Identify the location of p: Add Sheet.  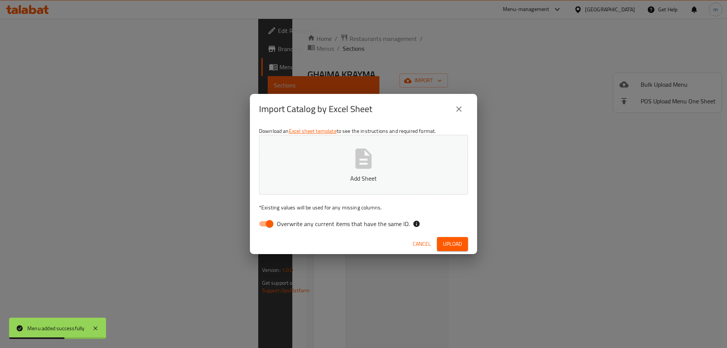
(363, 178).